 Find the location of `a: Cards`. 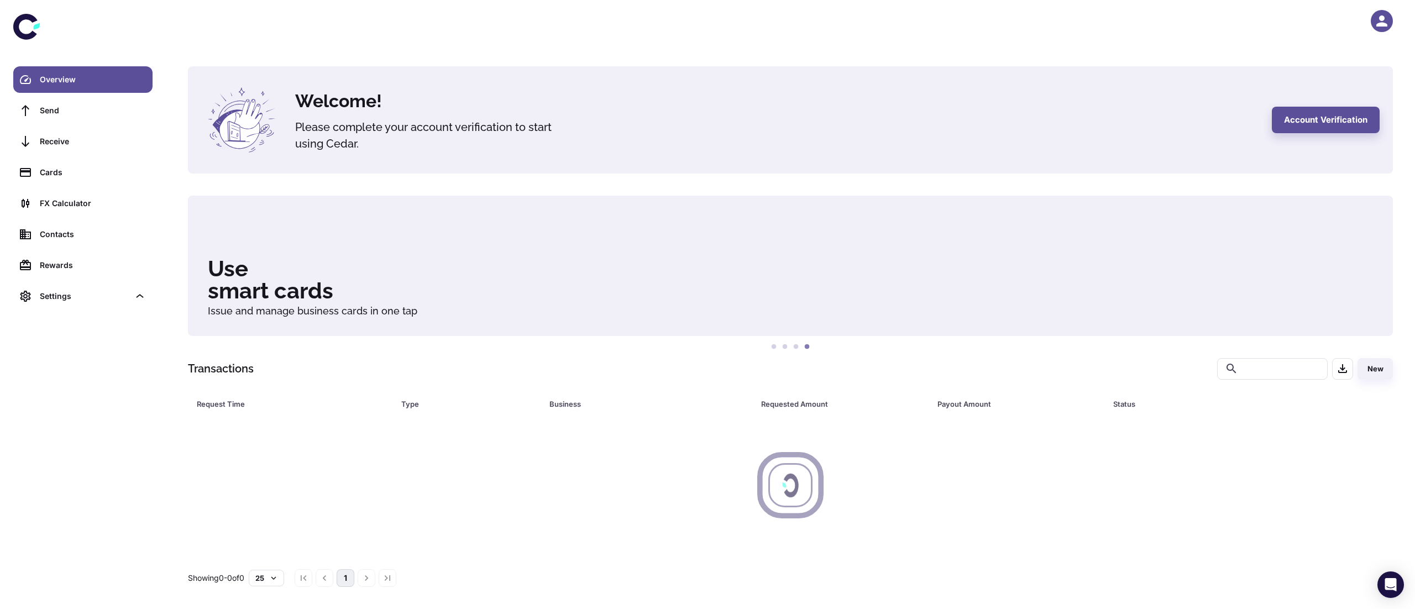

a: Cards is located at coordinates (83, 172).